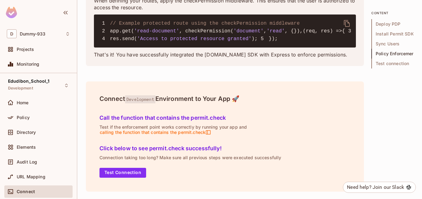  What do you see at coordinates (122, 31) in the screenshot?
I see `span: app.get(` at bounding box center [122, 31].